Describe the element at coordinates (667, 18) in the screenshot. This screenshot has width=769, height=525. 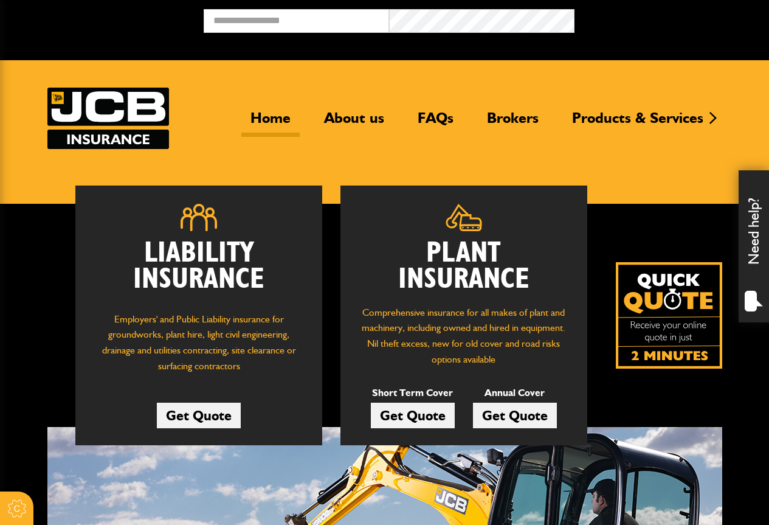
I see `button: Broker Login` at that location.